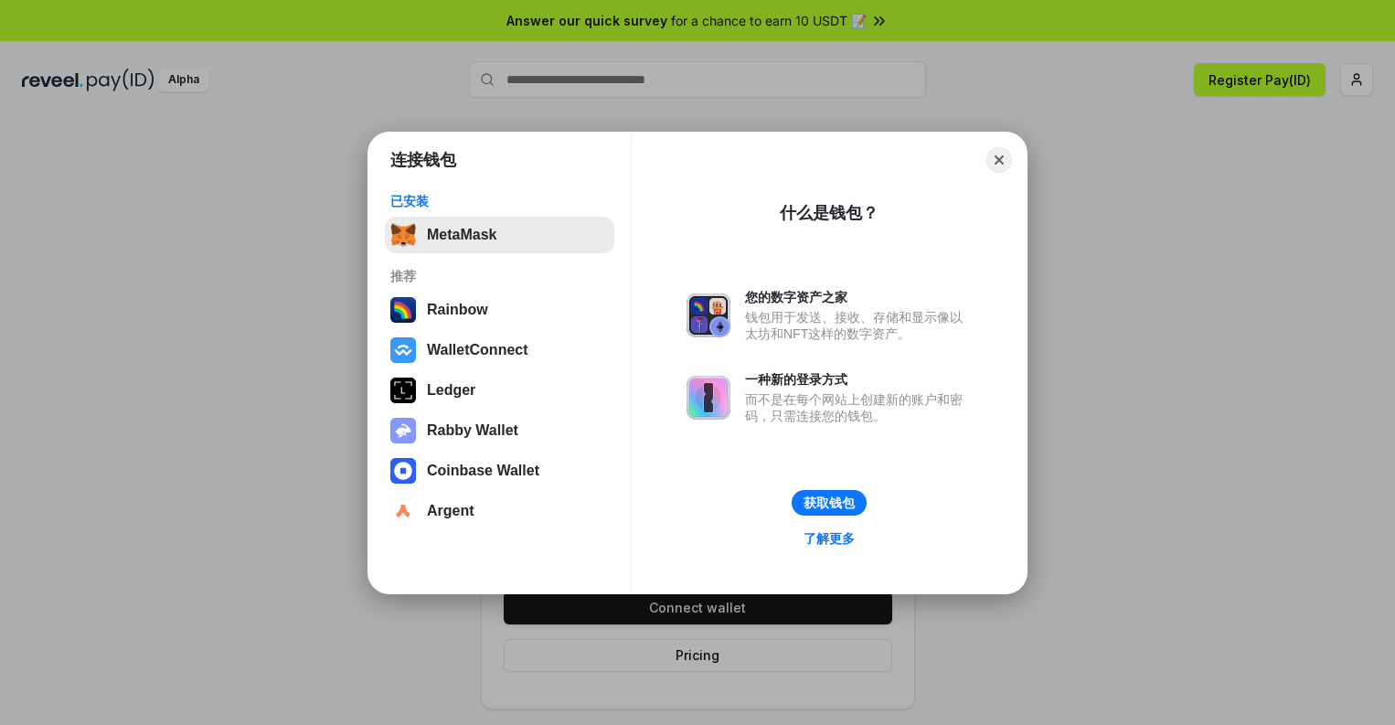 This screenshot has height=725, width=1395. Describe the element at coordinates (457, 310) in the screenshot. I see `div: Rainbow` at that location.